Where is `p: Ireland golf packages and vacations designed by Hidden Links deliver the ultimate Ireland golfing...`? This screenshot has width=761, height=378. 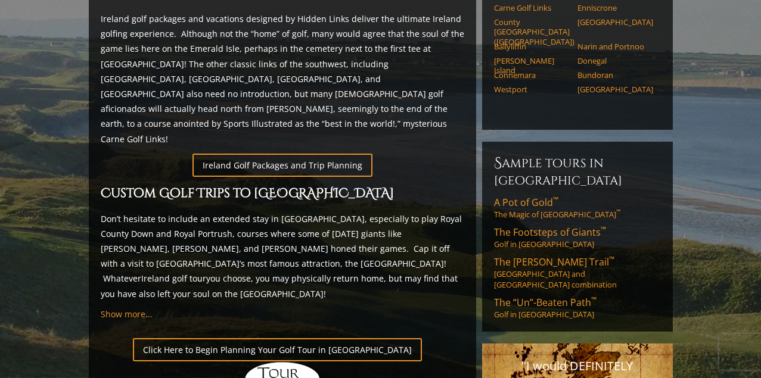
p: Ireland golf packages and vacations designed by Hidden Links deliver the ultimate Ireland golfing... is located at coordinates (283, 79).